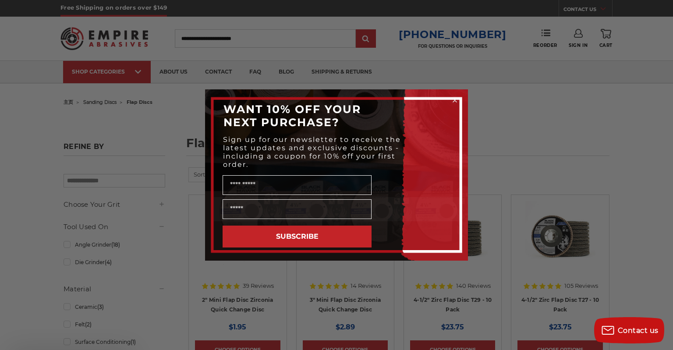 This screenshot has height=350, width=673. What do you see at coordinates (638, 330) in the screenshot?
I see `span: Contact us` at bounding box center [638, 330].